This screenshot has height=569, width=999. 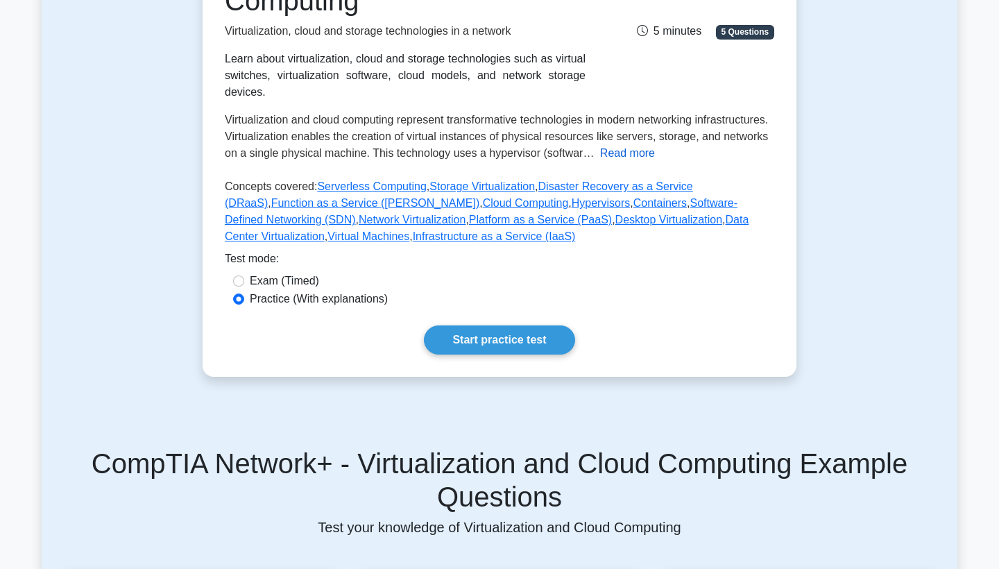 What do you see at coordinates (668, 219) in the screenshot?
I see `a: Desktop Virtualization` at bounding box center [668, 219].